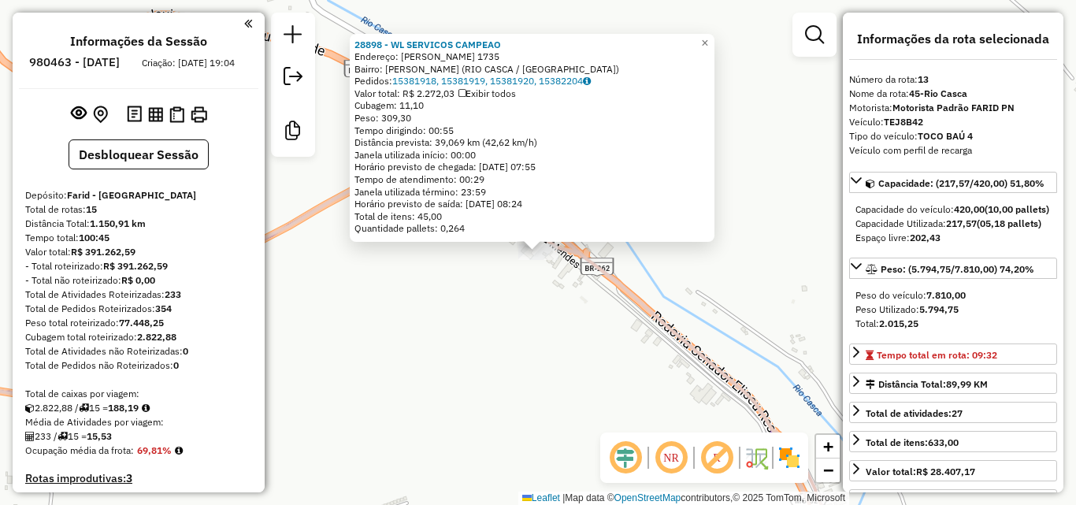 This screenshot has width=1076, height=505. What do you see at coordinates (248, 23) in the screenshot?
I see `a: Clique aqui para minimizar o painel` at bounding box center [248, 23].